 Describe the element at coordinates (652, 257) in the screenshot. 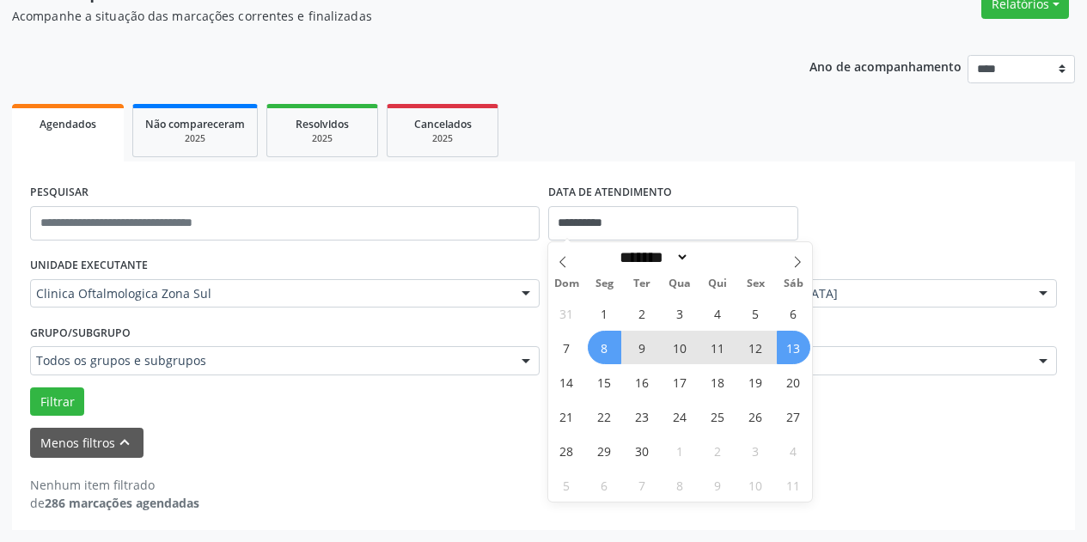

I see `select: Month` at that location.